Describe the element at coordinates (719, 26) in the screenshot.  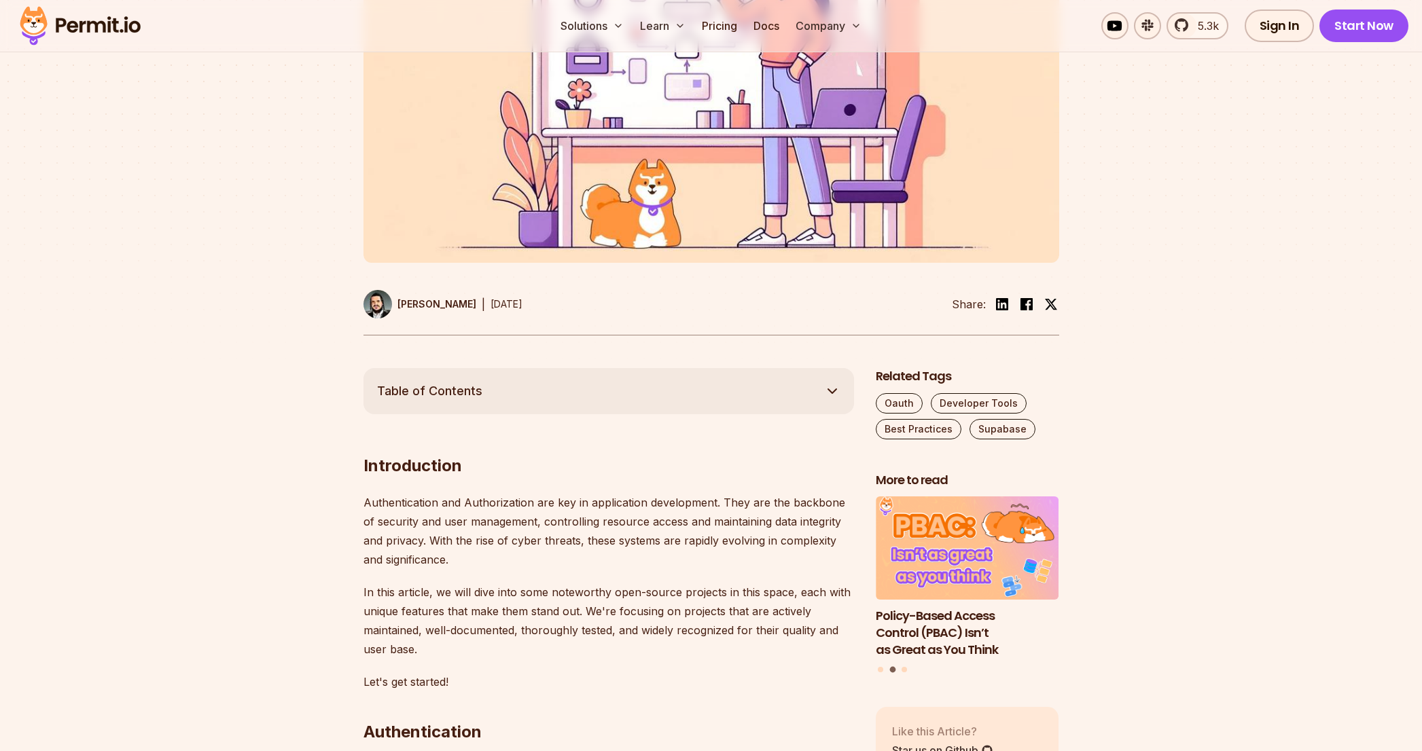
I see `a: Pricing` at that location.